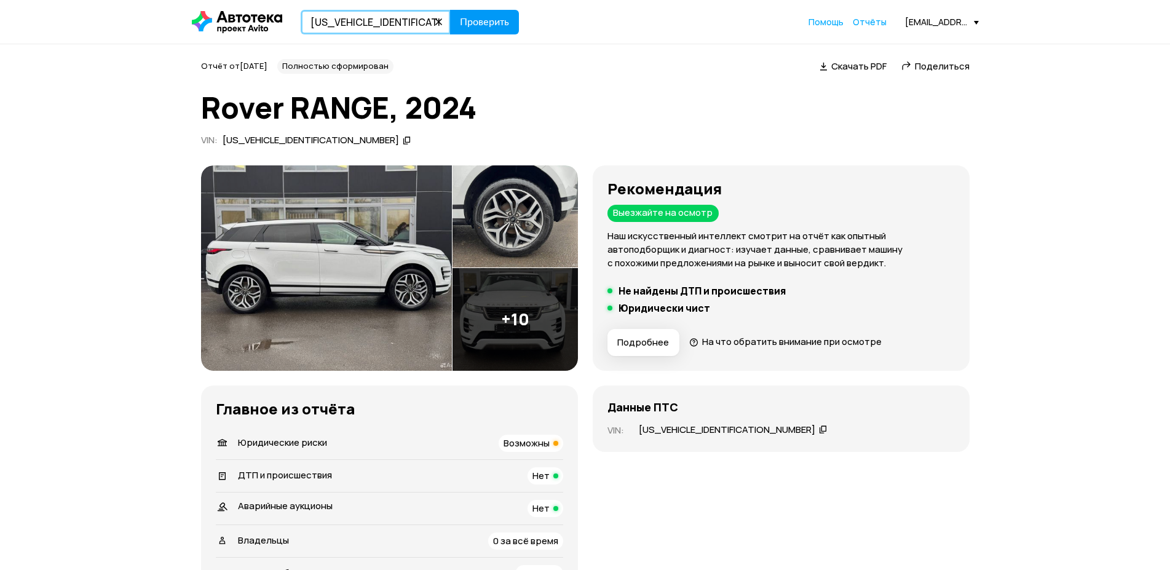 This screenshot has width=1170, height=570. What do you see at coordinates (643, 342) in the screenshot?
I see `span: Подробнее` at bounding box center [643, 342].